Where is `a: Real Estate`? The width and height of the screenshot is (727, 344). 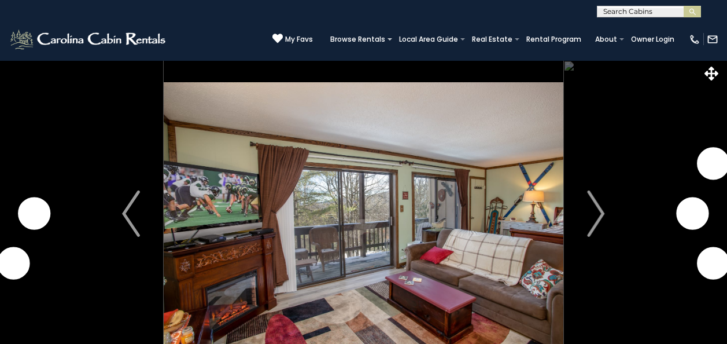
a: Real Estate is located at coordinates (492, 39).